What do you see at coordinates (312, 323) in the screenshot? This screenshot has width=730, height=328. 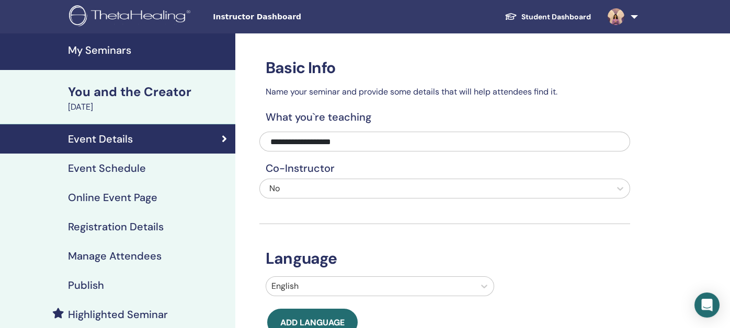 I see `span: Add language` at bounding box center [312, 323].